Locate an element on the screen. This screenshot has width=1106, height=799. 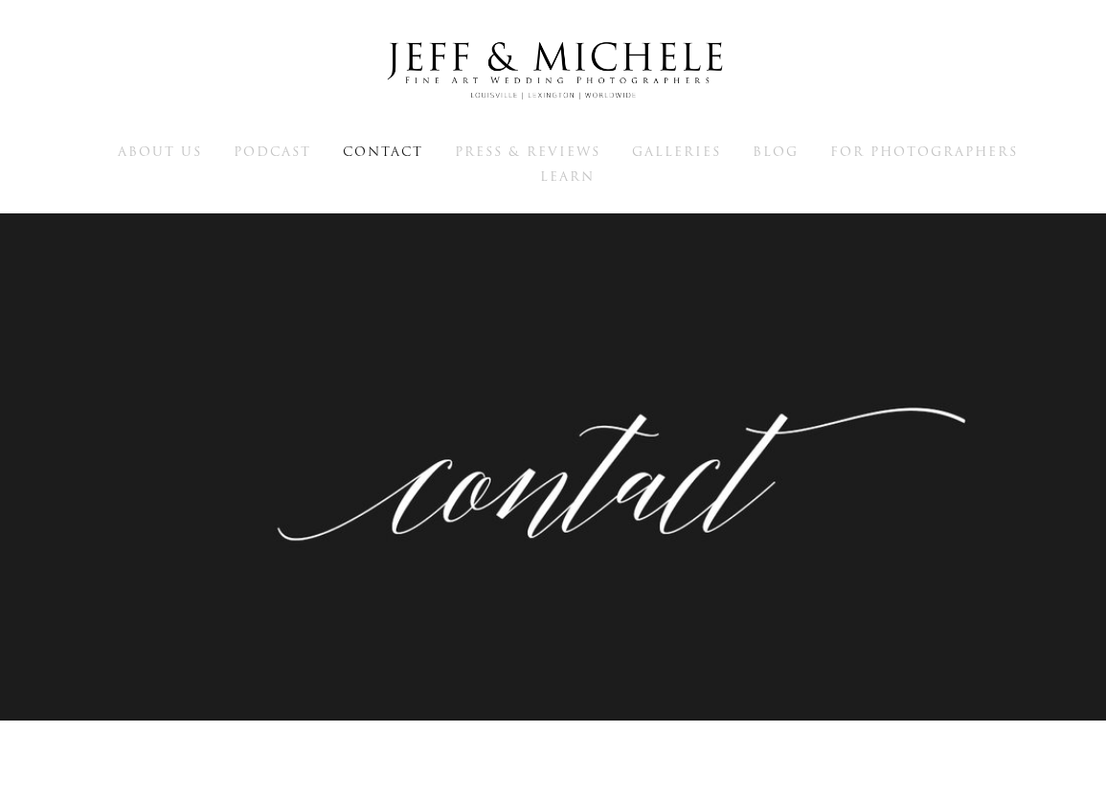
img: Louisville Wedding Photographers - Jeff & Michele Wedding Photographers is located at coordinates (553, 71).